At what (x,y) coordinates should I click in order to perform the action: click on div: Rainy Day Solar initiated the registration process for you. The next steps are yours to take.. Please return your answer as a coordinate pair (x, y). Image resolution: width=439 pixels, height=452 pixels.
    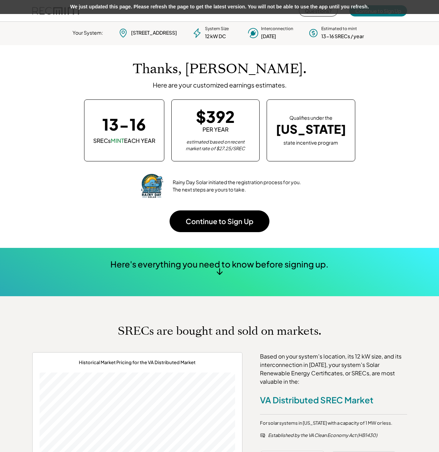
    Looking at the image, I should click on (237, 186).